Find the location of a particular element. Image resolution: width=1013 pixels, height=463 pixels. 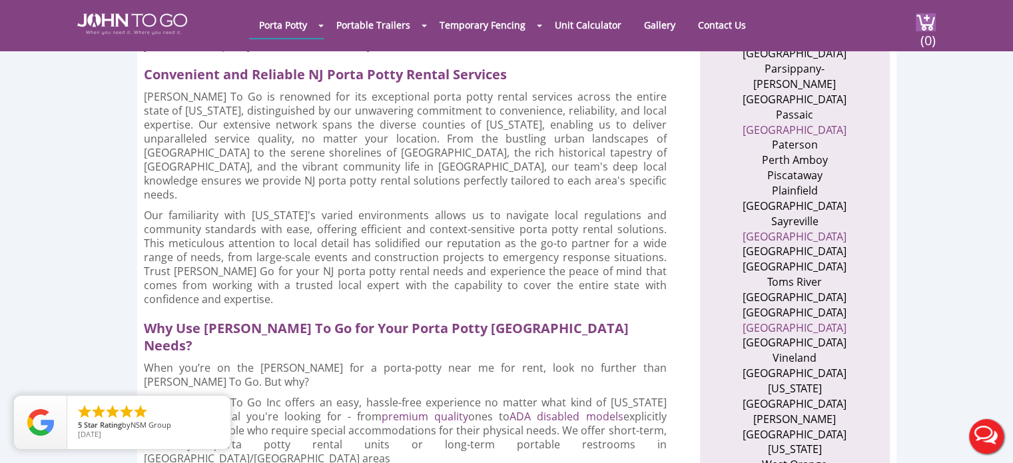

li: Piscataway is located at coordinates (794, 175).